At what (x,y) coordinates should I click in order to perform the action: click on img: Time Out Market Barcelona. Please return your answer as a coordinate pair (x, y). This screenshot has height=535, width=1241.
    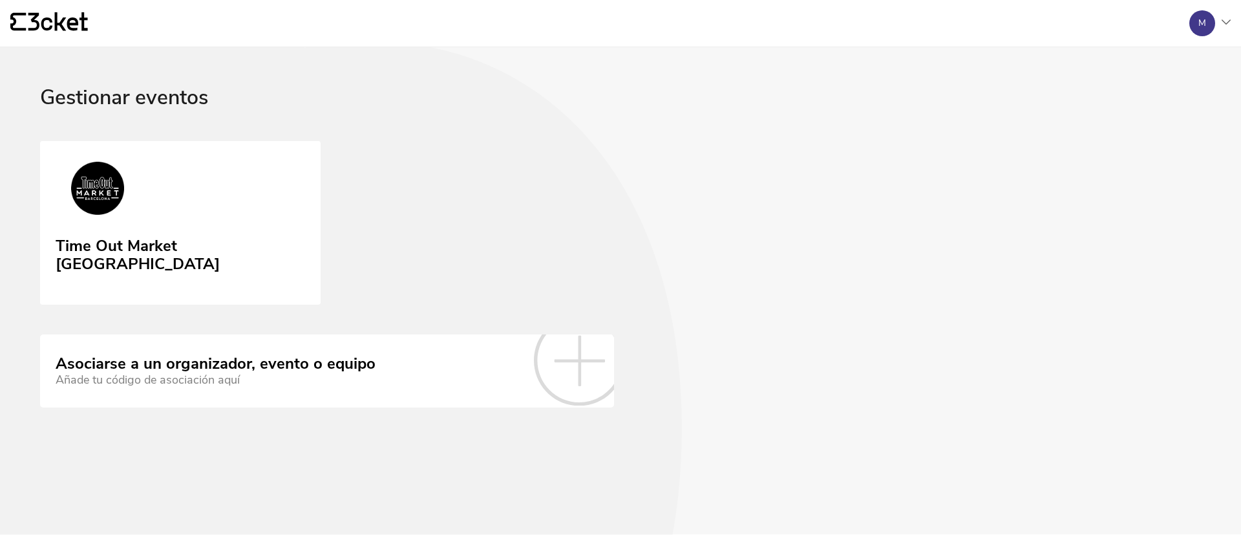
    Looking at the image, I should click on (98, 191).